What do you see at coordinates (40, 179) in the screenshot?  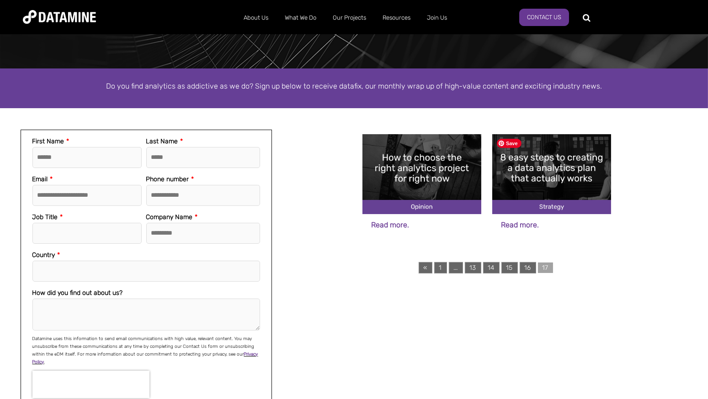 I see `span: Email` at bounding box center [40, 179].